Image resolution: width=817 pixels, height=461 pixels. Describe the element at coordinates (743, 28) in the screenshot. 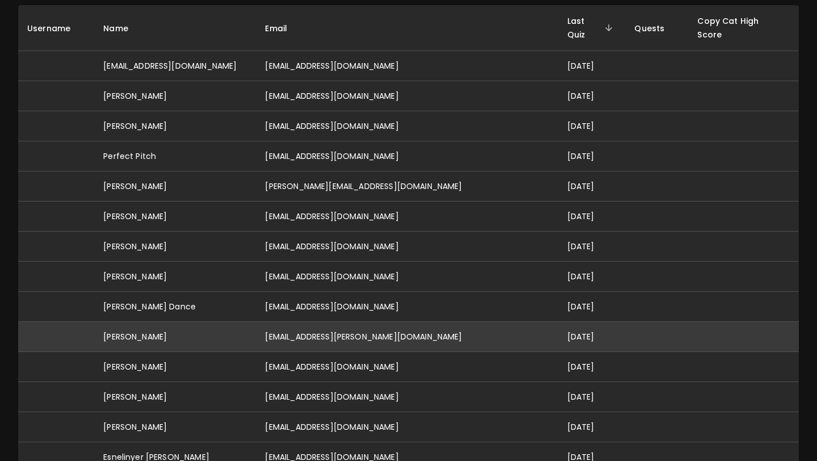

I see `span: Copy Cat High Score` at that location.